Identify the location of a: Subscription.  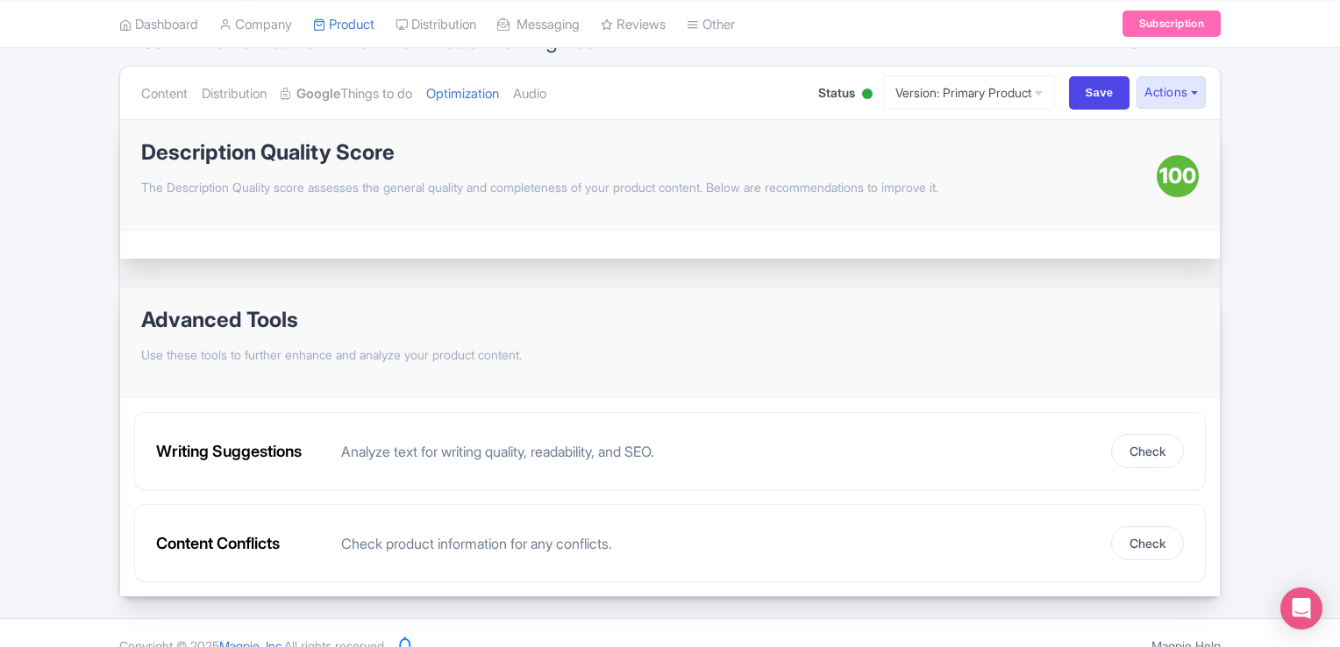
(1172, 24).